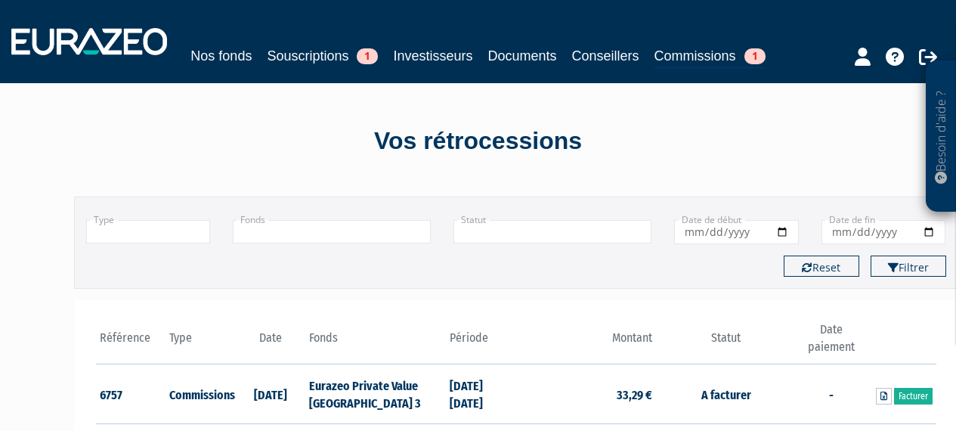  Describe the element at coordinates (586, 342) in the screenshot. I see `th: Montant` at that location.